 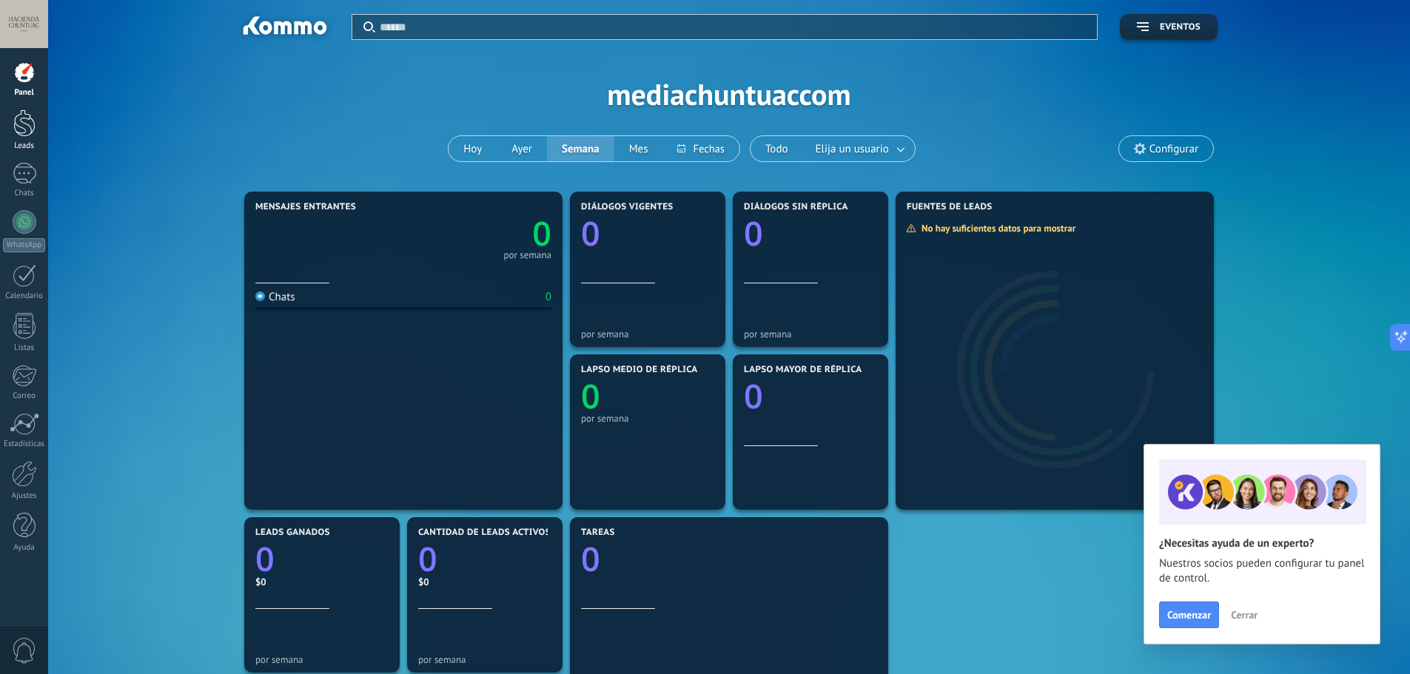 What do you see at coordinates (1244, 615) in the screenshot?
I see `button: Cerrar` at bounding box center [1244, 615].